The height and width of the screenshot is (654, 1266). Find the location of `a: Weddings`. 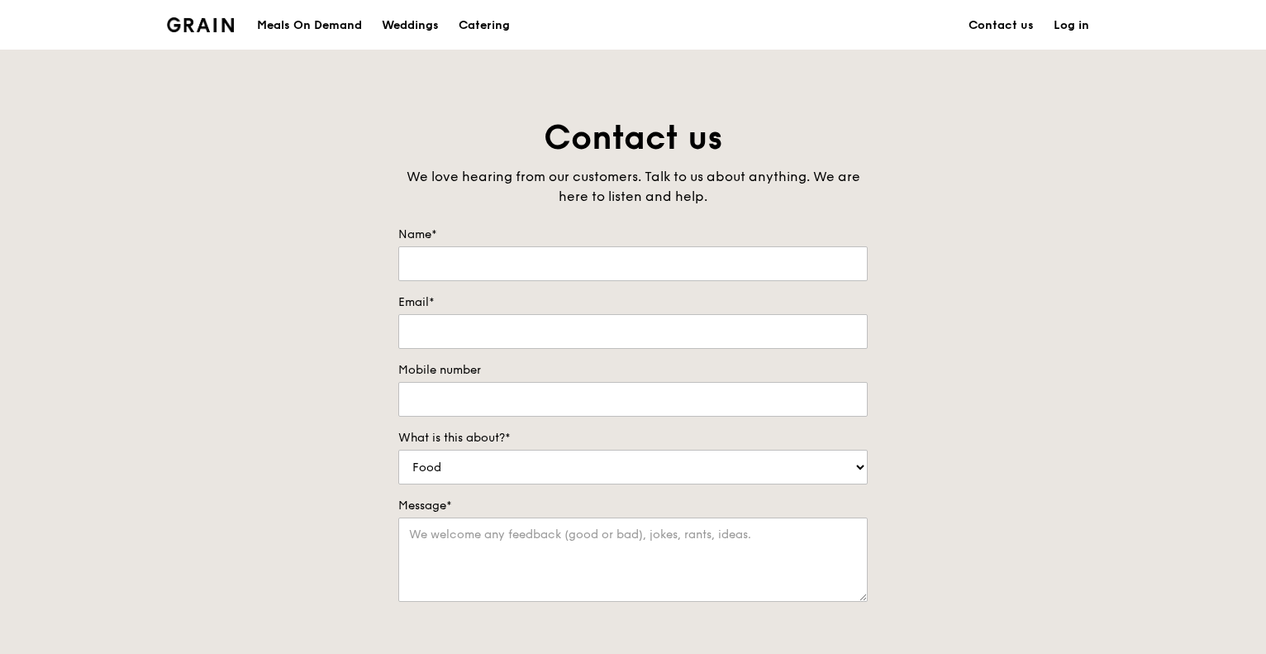

a: Weddings is located at coordinates (410, 26).